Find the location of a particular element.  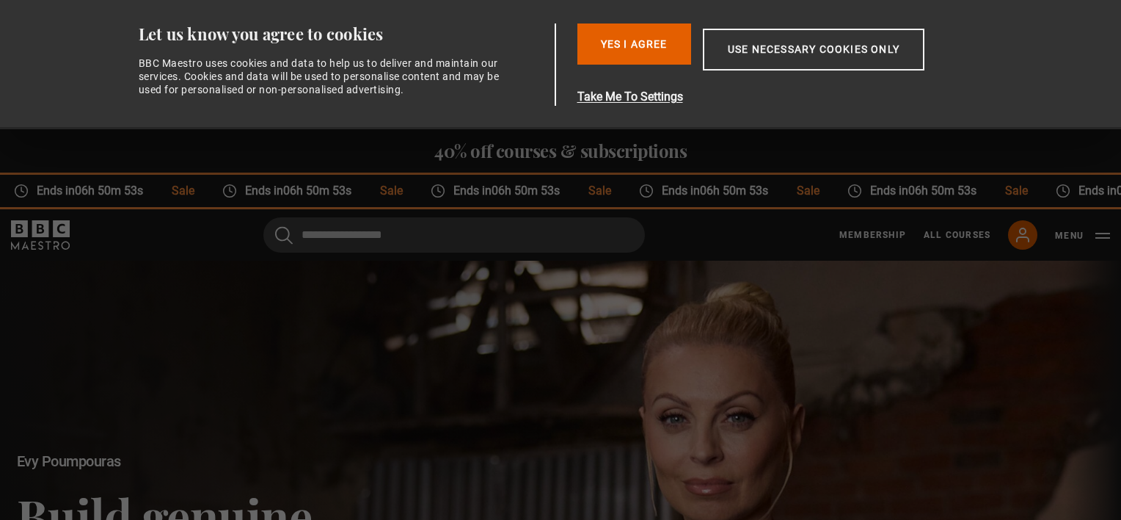

svg: BBC Maestro is located at coordinates (40, 235).